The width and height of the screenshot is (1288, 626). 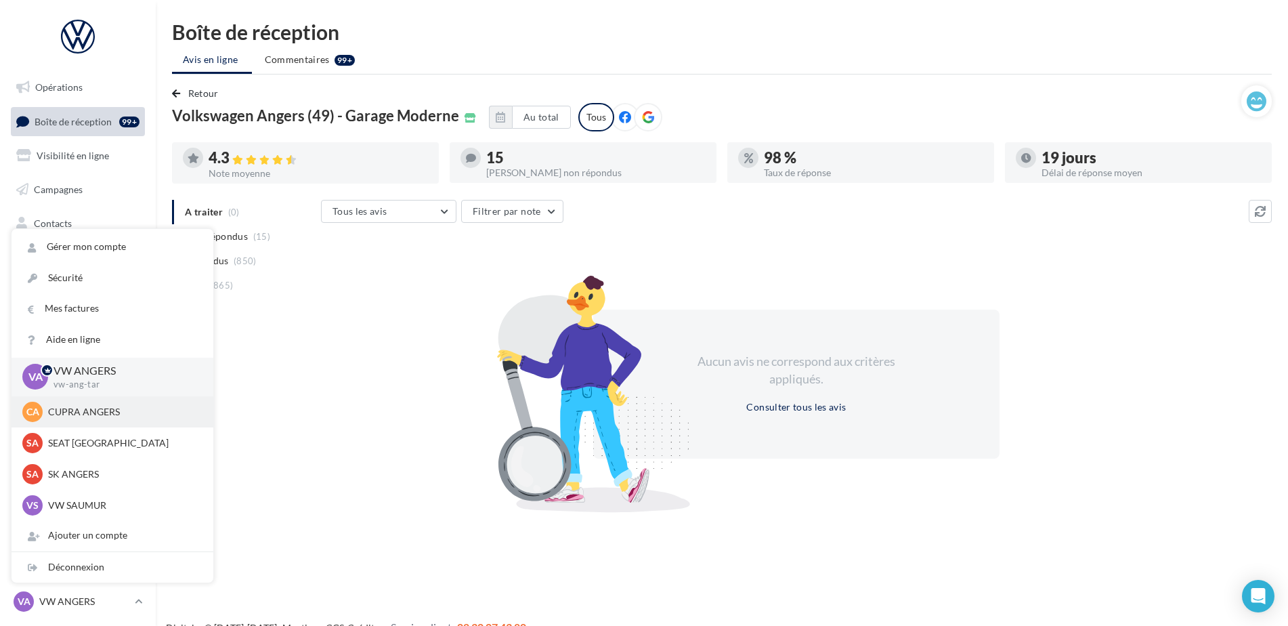 What do you see at coordinates (112, 278) in the screenshot?
I see `a: Sécurité` at bounding box center [112, 278].